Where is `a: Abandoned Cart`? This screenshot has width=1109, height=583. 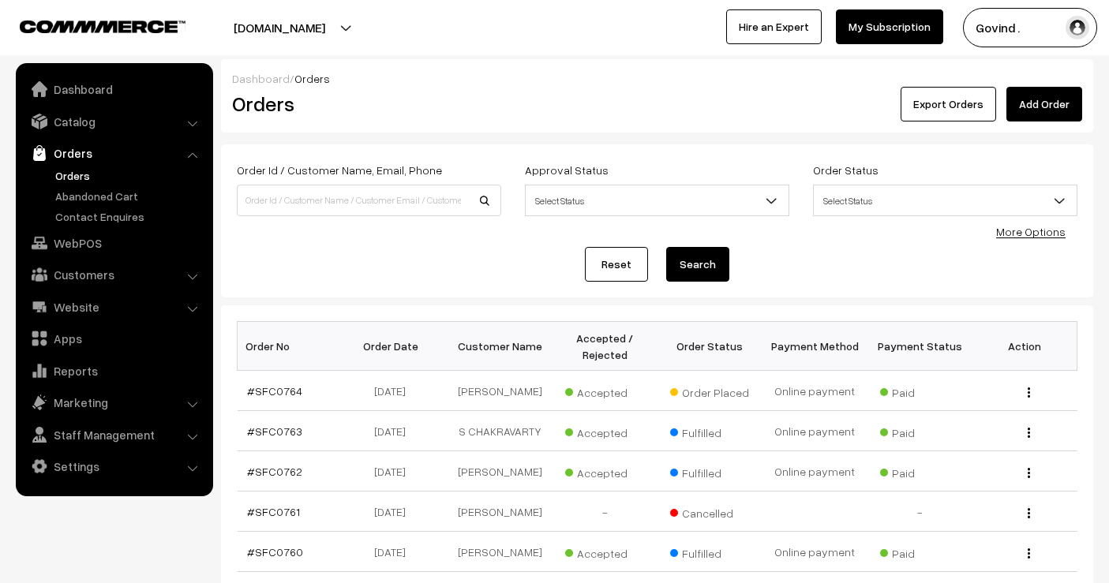 a: Abandoned Cart is located at coordinates (129, 196).